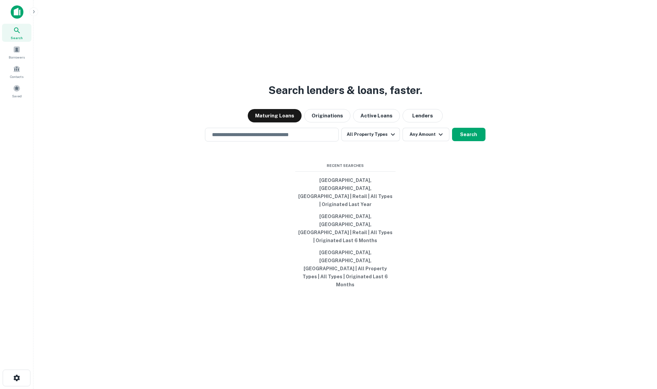  What do you see at coordinates (17, 72) in the screenshot?
I see `a: Contacts` at bounding box center [17, 72].